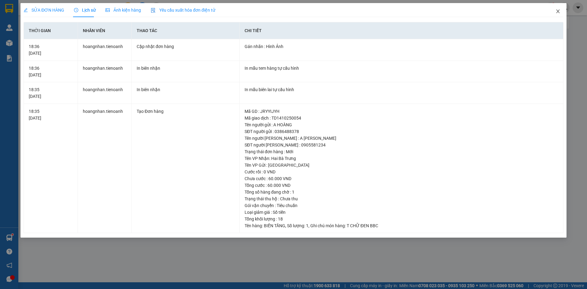 The image size is (587, 289). Describe the element at coordinates (186, 111) in the screenshot. I see `div: Tạo Đơn hàng` at that location.